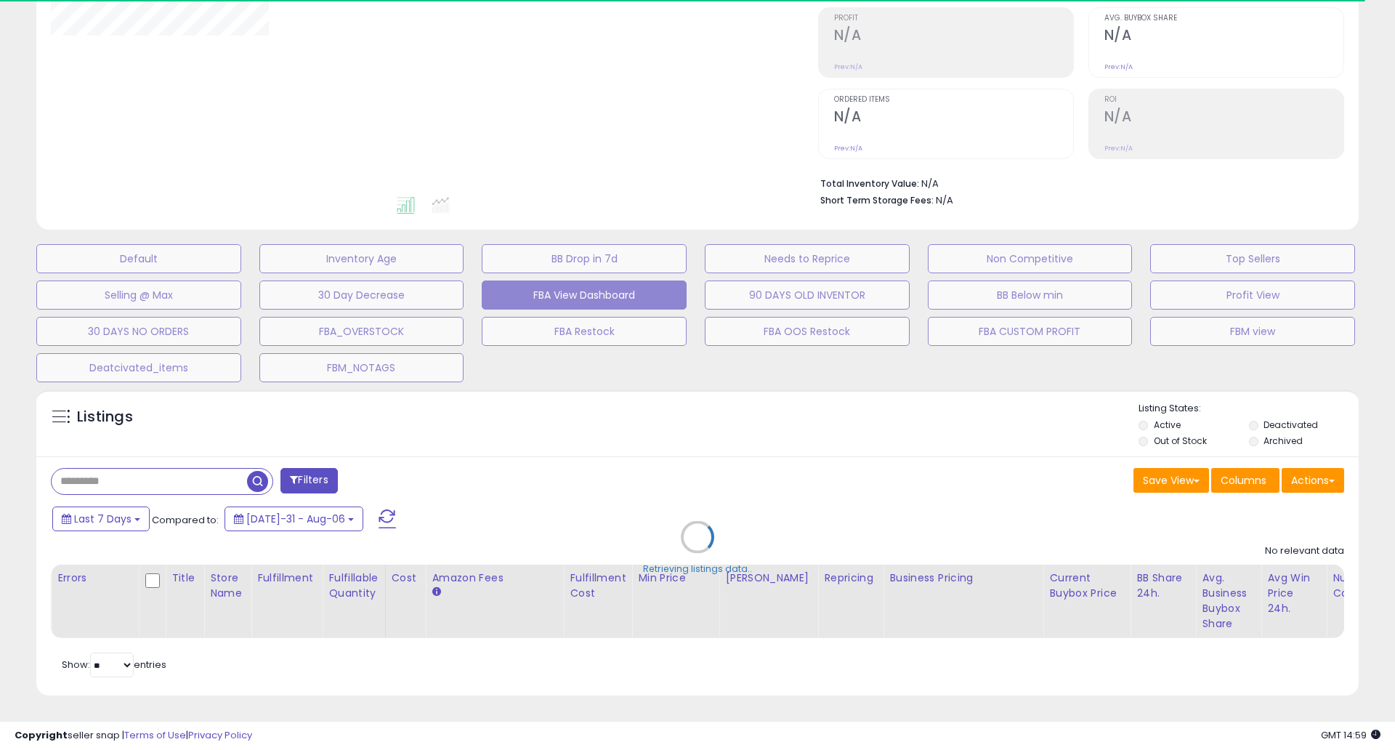 This screenshot has height=750, width=1395. I want to click on button: BB Below min, so click(1030, 295).